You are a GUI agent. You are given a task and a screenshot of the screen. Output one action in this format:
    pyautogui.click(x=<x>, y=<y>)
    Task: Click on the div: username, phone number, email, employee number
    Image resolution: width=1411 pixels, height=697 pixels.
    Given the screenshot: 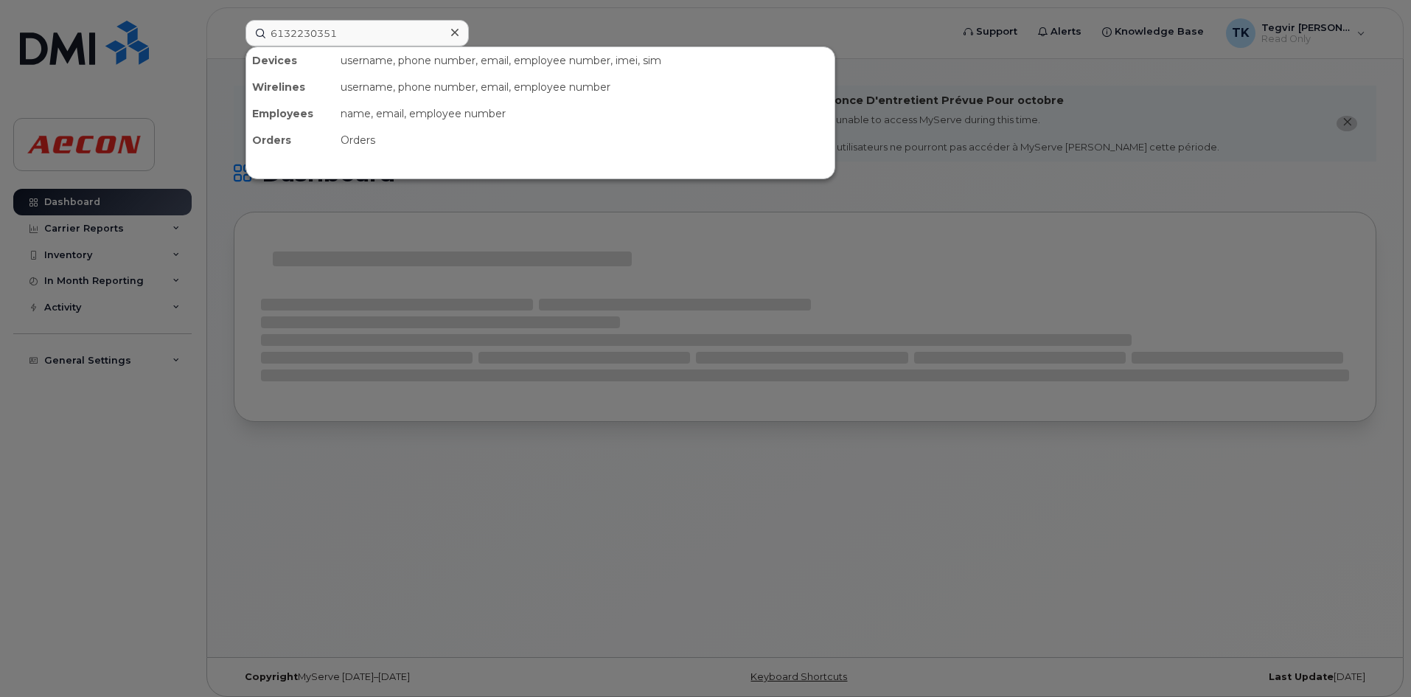 What is the action you would take?
    pyautogui.click(x=585, y=87)
    